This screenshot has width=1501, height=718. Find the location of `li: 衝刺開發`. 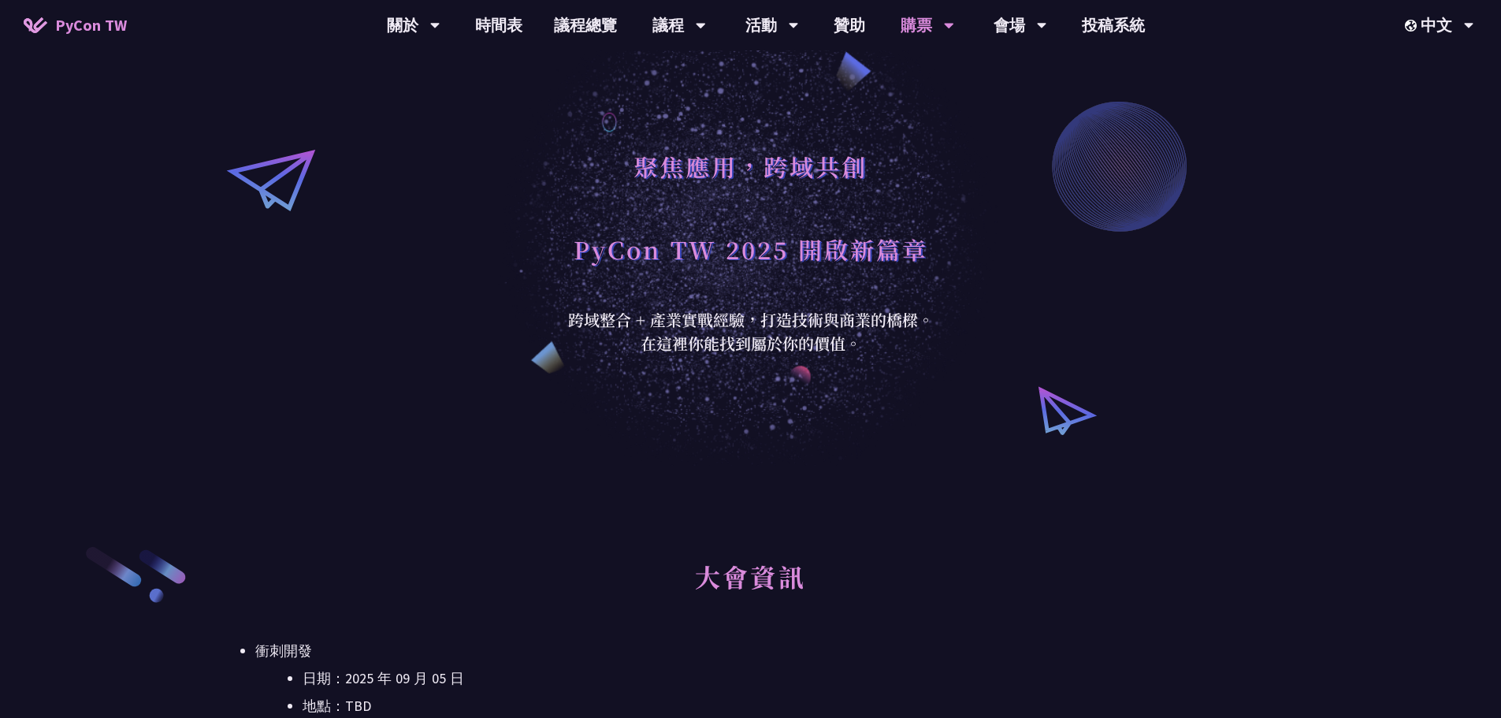

li: 衝刺開發 is located at coordinates (750, 678).